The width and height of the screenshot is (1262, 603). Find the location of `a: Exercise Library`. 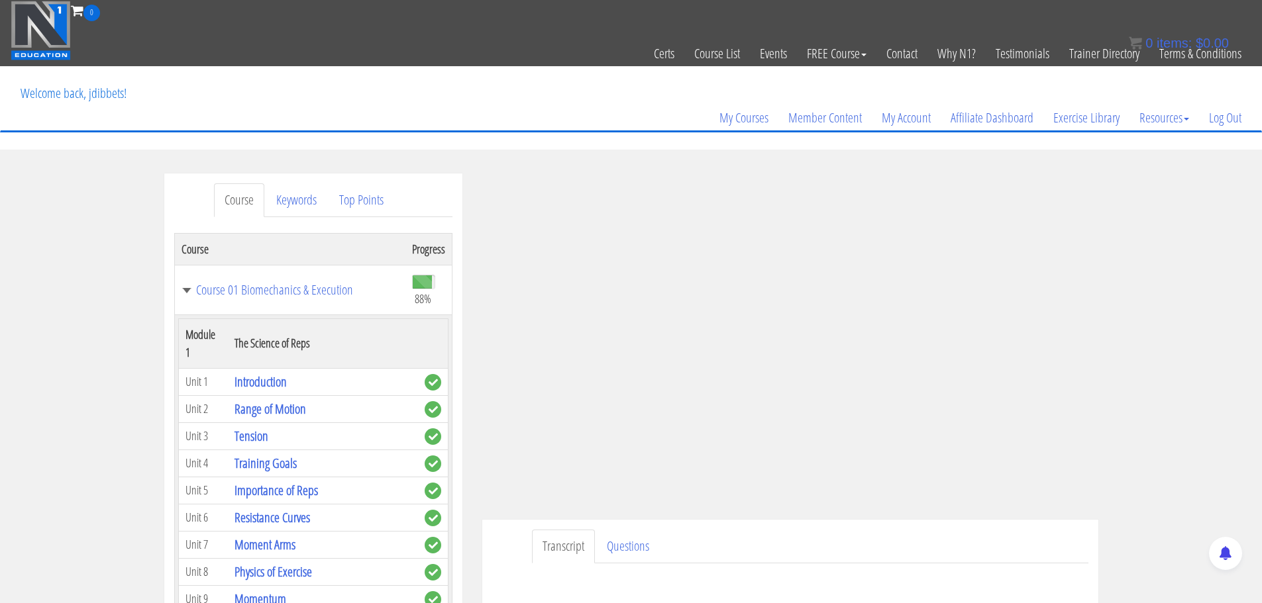

a: Exercise Library is located at coordinates (1086, 118).